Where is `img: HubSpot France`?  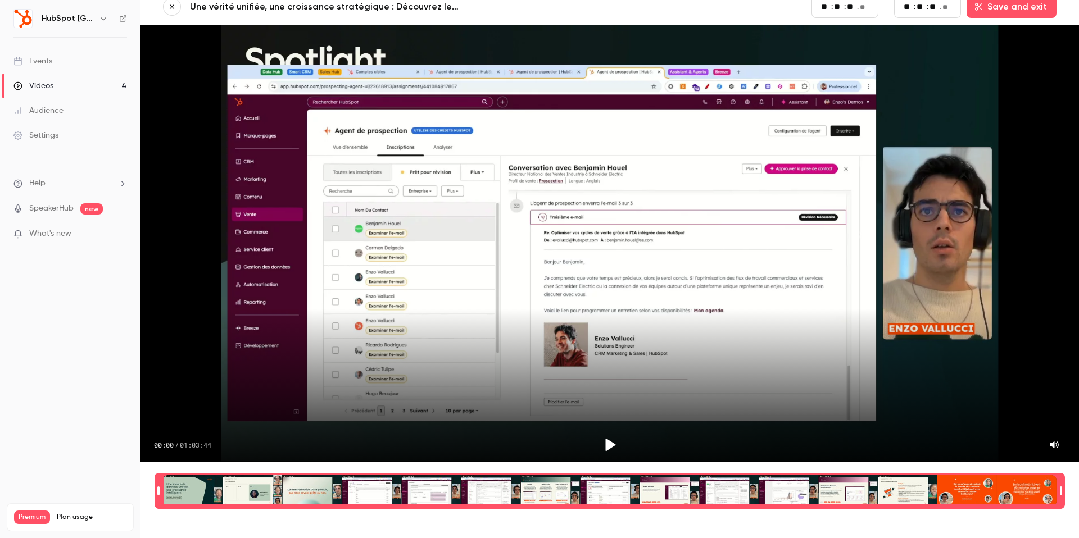 img: HubSpot France is located at coordinates (23, 19).